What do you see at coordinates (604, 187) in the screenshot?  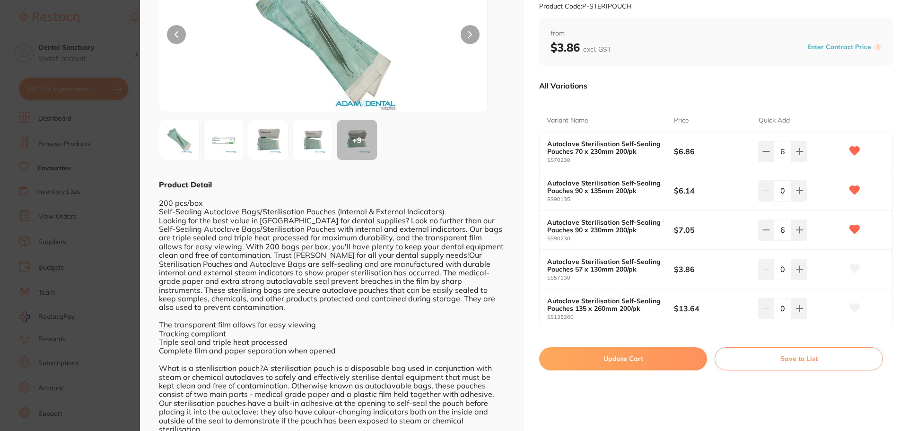 I see `b: Autoclave Sterilisation Self-Sealing Pouches 90 x 135mm 200/pk` at bounding box center [604, 187].